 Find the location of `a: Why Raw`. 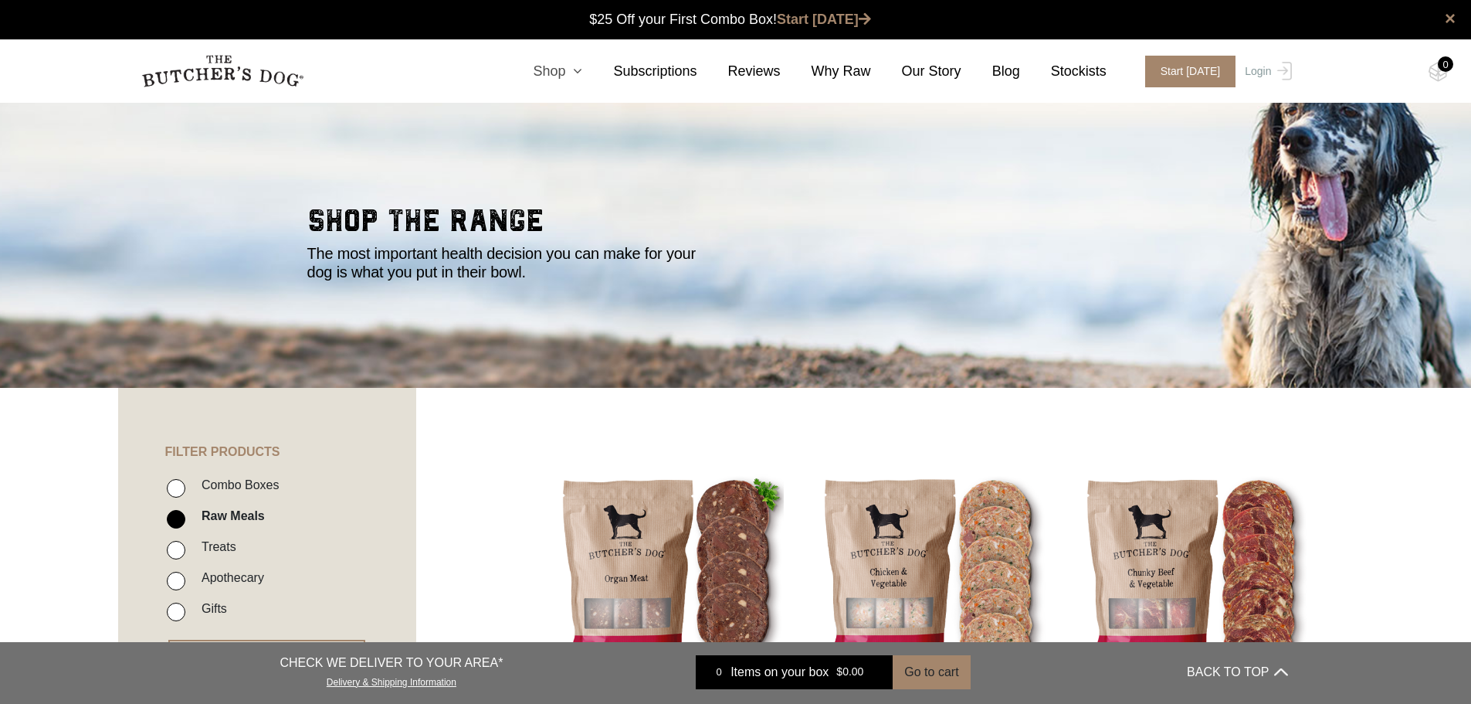

a: Why Raw is located at coordinates (826, 71).